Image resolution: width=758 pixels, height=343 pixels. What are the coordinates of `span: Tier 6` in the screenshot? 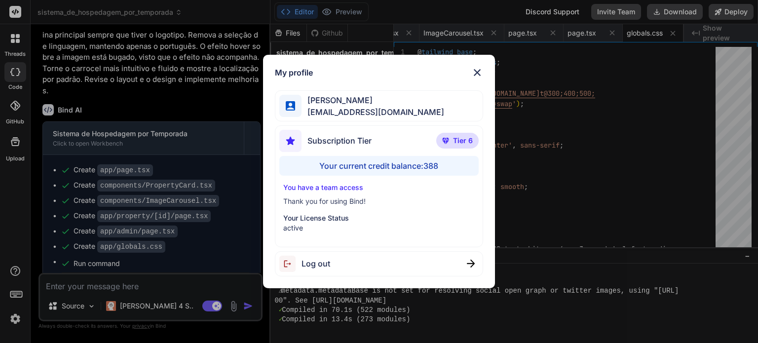 It's located at (463, 141).